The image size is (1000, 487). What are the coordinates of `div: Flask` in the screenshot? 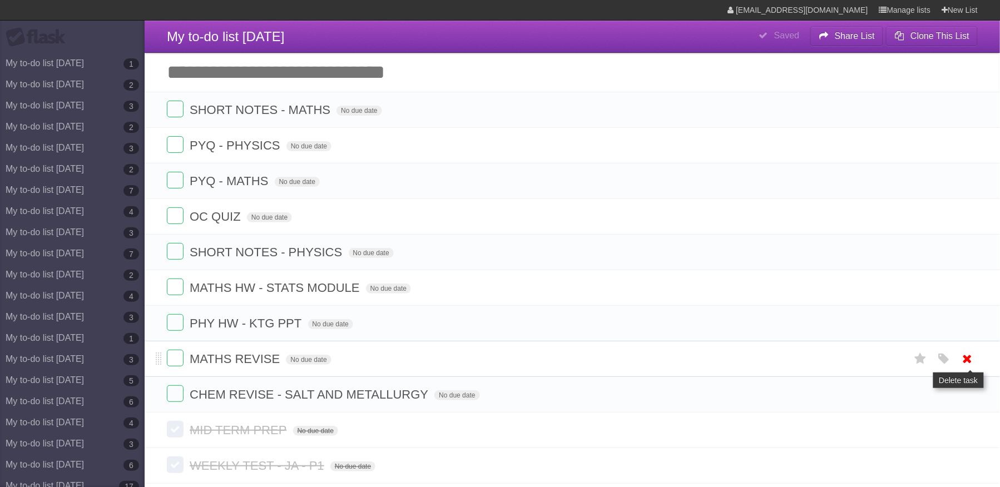 It's located at (39, 37).